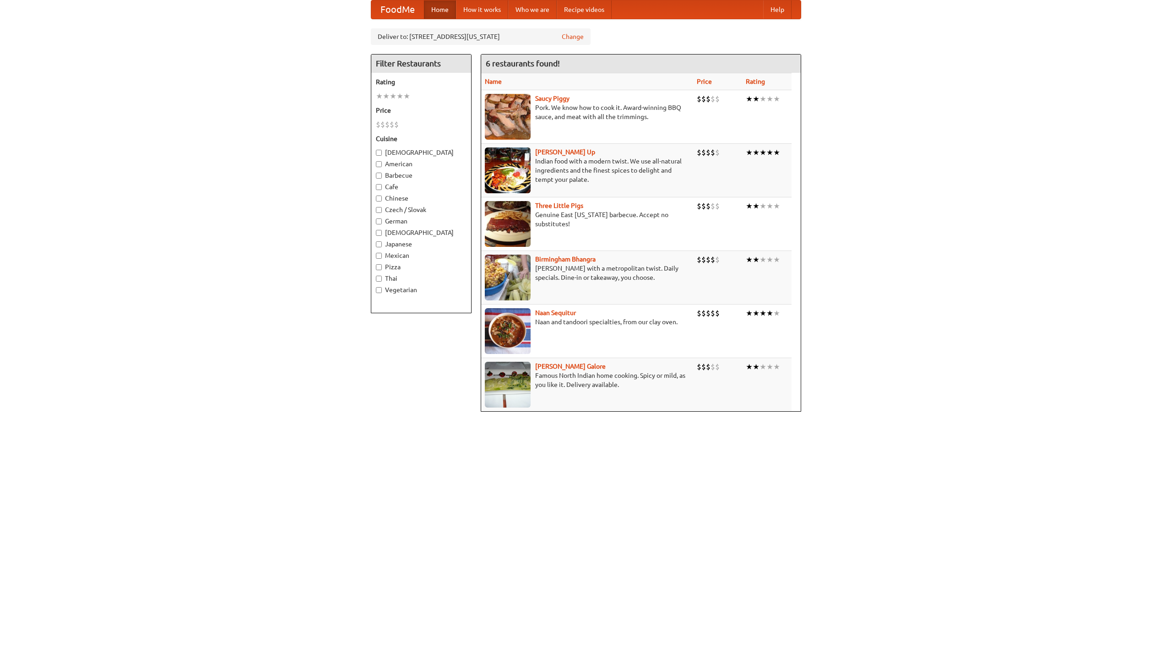 This screenshot has width=1172, height=648. What do you see at coordinates (493, 82) in the screenshot?
I see `a: Name` at bounding box center [493, 82].